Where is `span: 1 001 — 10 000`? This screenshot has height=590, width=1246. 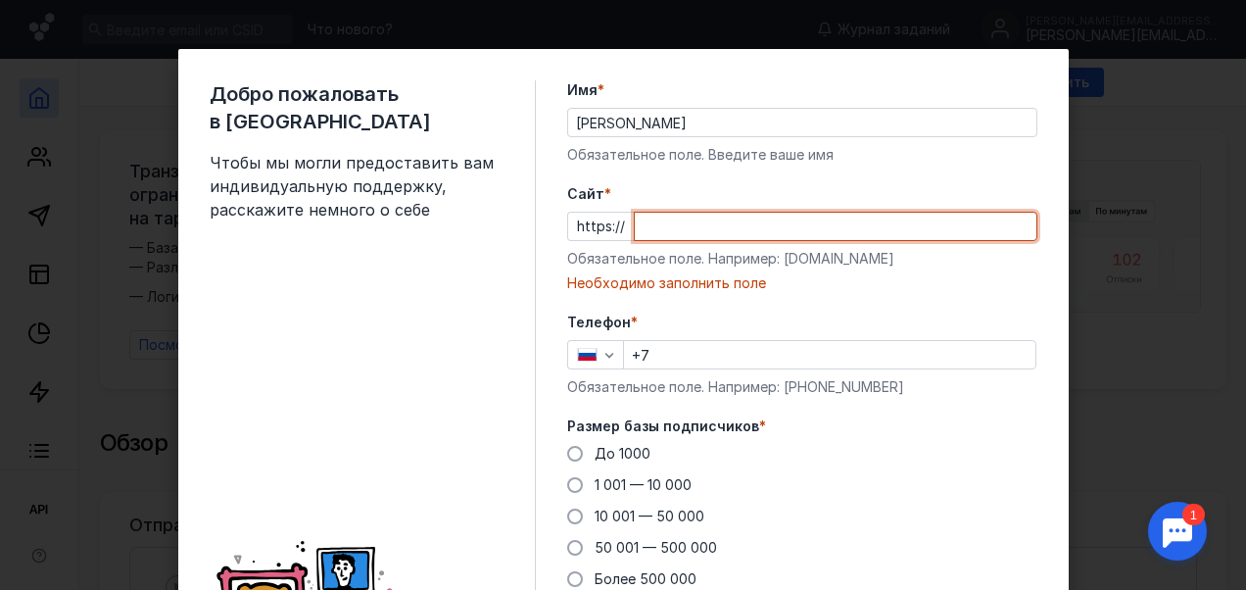
span: 1 001 — 10 000 is located at coordinates (643, 484).